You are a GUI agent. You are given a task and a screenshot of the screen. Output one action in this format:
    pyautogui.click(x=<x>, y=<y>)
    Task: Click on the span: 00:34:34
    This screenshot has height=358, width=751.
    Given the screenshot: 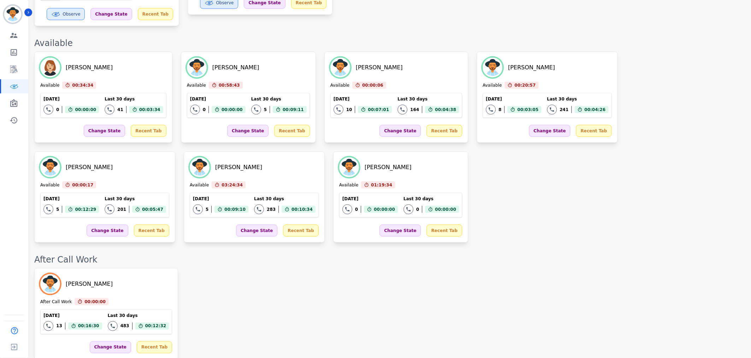 What is the action you would take?
    pyautogui.click(x=83, y=85)
    